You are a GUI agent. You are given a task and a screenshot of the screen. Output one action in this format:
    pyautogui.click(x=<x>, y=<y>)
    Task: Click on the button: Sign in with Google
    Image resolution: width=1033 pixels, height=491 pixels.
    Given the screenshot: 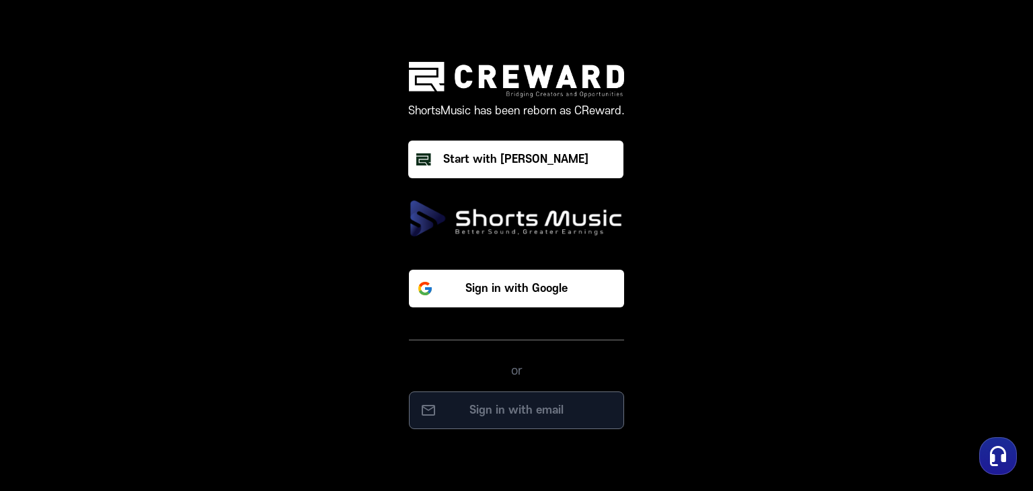 What is the action you would take?
    pyautogui.click(x=516, y=288)
    